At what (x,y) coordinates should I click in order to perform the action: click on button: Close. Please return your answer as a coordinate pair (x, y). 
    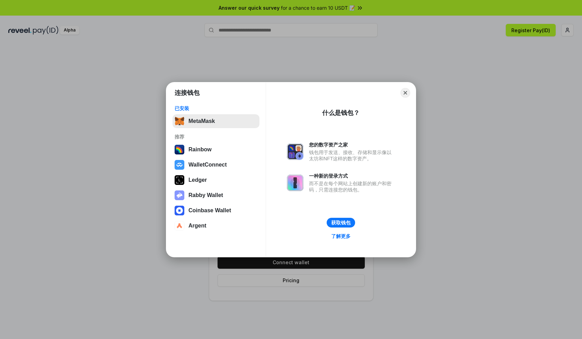
    Looking at the image, I should click on (405, 93).